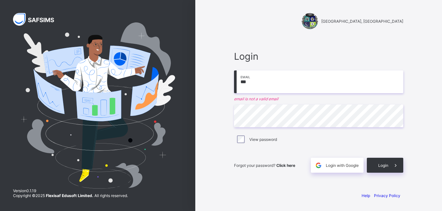  Describe the element at coordinates (342, 166) in the screenshot. I see `span: Login with Google` at that location.